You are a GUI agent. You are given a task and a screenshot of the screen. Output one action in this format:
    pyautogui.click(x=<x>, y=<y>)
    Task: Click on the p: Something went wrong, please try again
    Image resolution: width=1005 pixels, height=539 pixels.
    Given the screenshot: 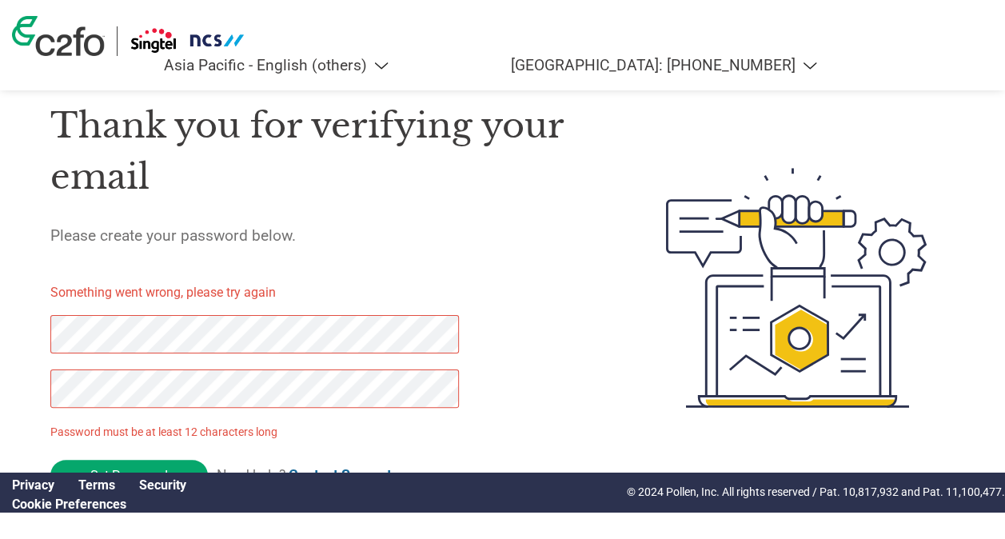 What is the action you would take?
    pyautogui.click(x=267, y=292)
    